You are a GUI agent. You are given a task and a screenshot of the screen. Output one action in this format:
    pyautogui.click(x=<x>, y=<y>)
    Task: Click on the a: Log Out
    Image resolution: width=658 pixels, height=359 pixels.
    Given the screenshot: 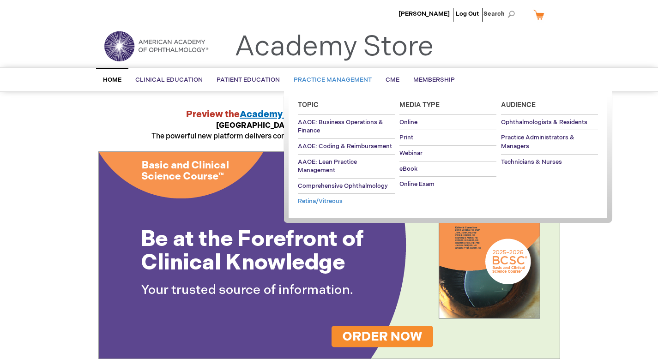 What is the action you would take?
    pyautogui.click(x=467, y=14)
    